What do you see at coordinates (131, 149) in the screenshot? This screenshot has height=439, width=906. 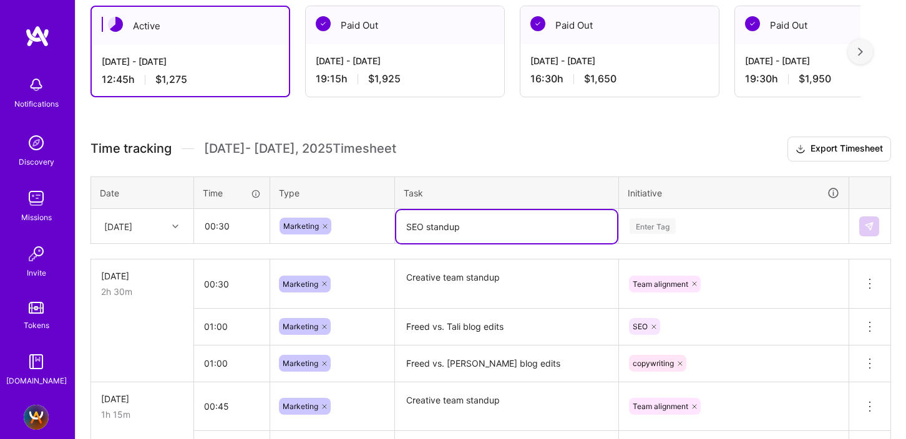 I see `span: Time tracking` at bounding box center [131, 149].